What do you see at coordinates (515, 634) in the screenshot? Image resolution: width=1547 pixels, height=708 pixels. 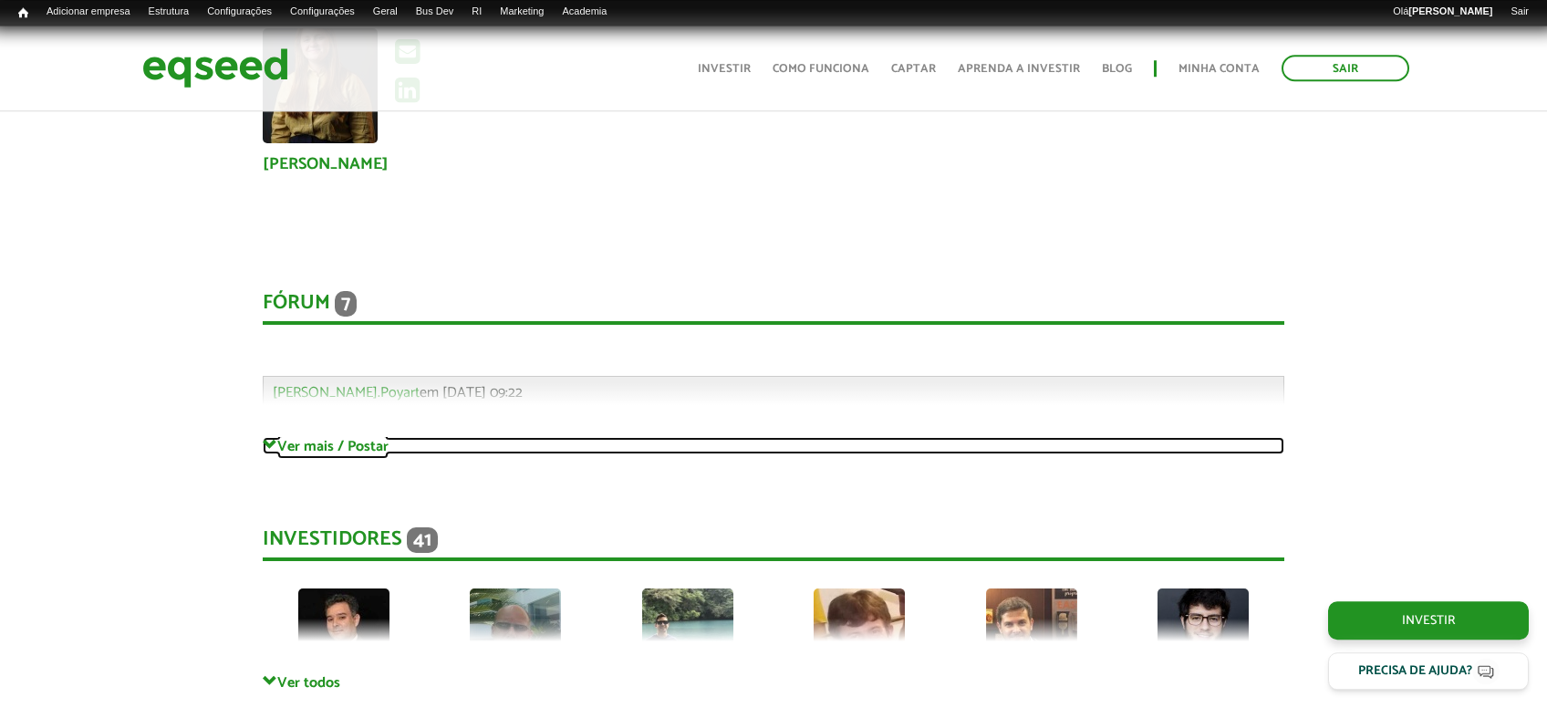 I see `img: picture-39313-1481646781.jpg` at bounding box center [515, 634].